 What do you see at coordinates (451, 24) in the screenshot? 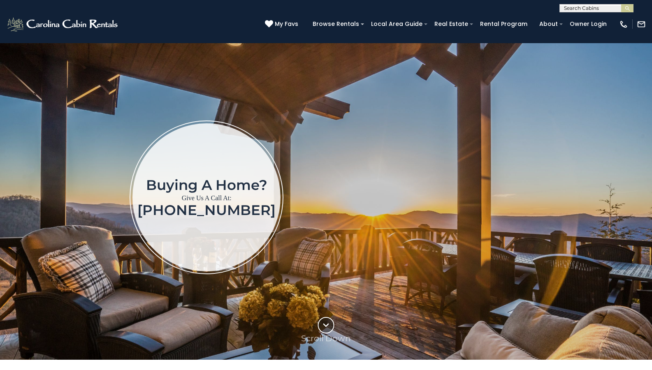
I see `a: Real Estate` at bounding box center [451, 24].